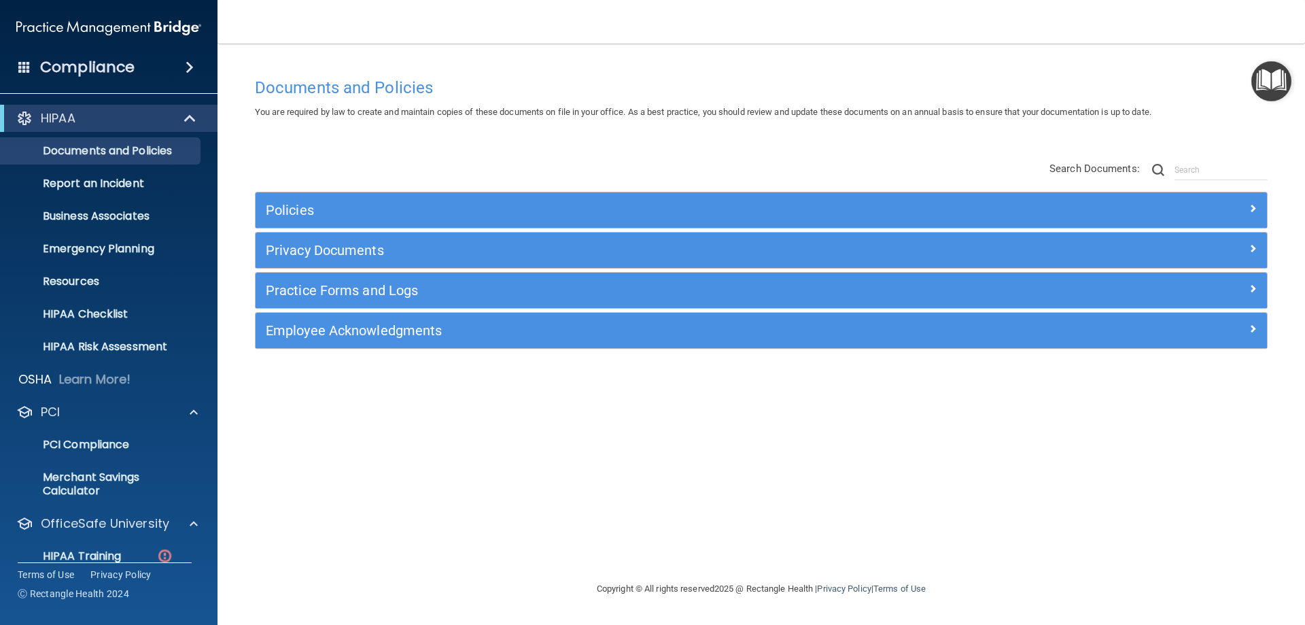 Image resolution: width=1305 pixels, height=625 pixels. Describe the element at coordinates (107, 118) in the screenshot. I see `a: HIPAA` at that location.